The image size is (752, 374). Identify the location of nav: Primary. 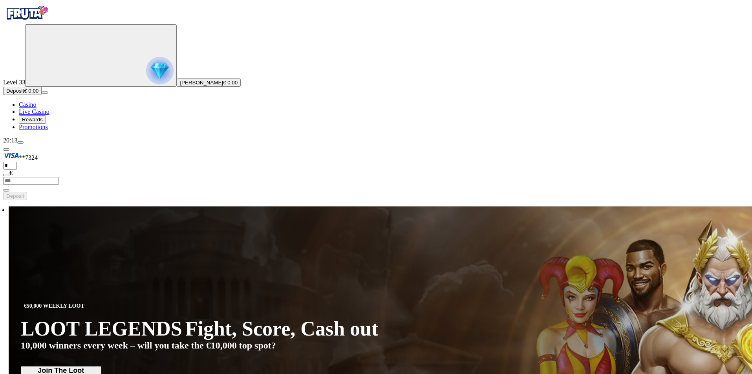
(376, 67).